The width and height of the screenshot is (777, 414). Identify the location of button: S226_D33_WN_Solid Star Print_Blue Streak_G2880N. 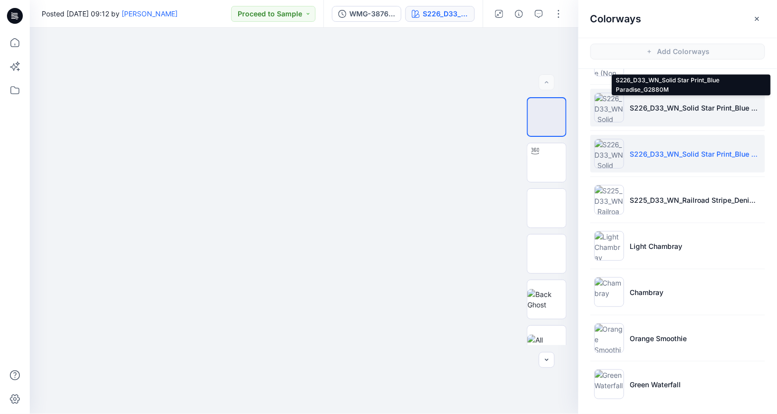
(440, 14).